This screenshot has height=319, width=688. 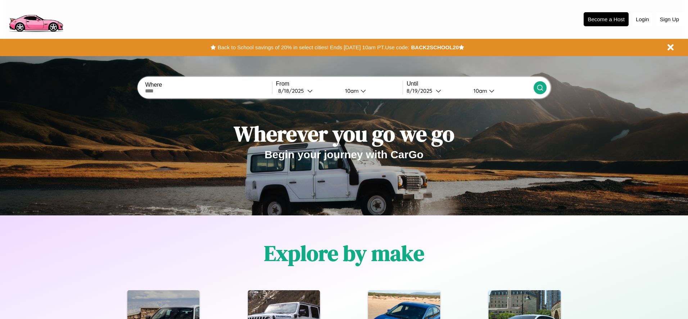 What do you see at coordinates (435, 47) in the screenshot?
I see `b: BACK2SCHOOL20` at bounding box center [435, 47].